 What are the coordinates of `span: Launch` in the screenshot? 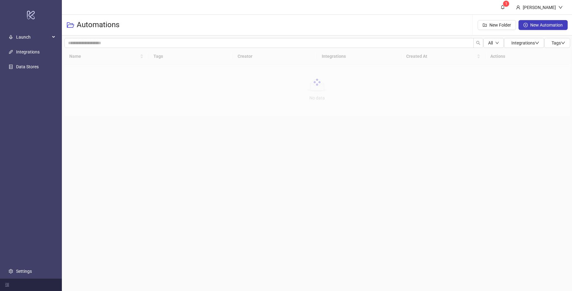 It's located at (33, 37).